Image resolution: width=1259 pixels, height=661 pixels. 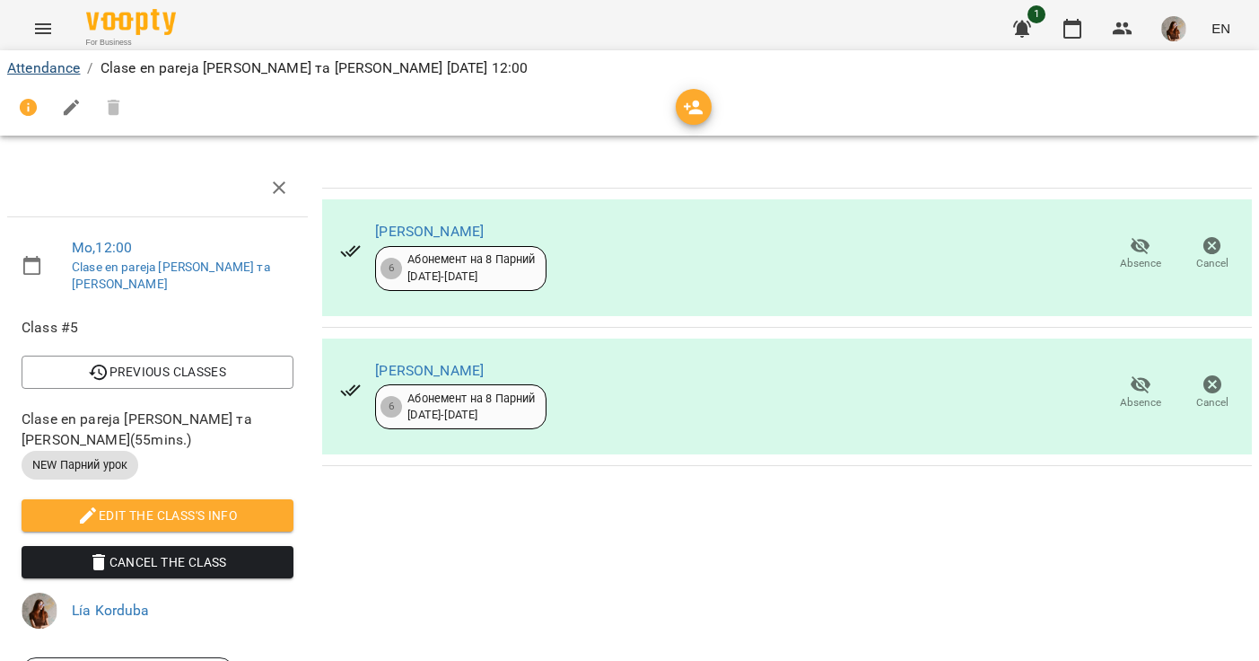 I want to click on button: Edit the class's Info, so click(x=157, y=515).